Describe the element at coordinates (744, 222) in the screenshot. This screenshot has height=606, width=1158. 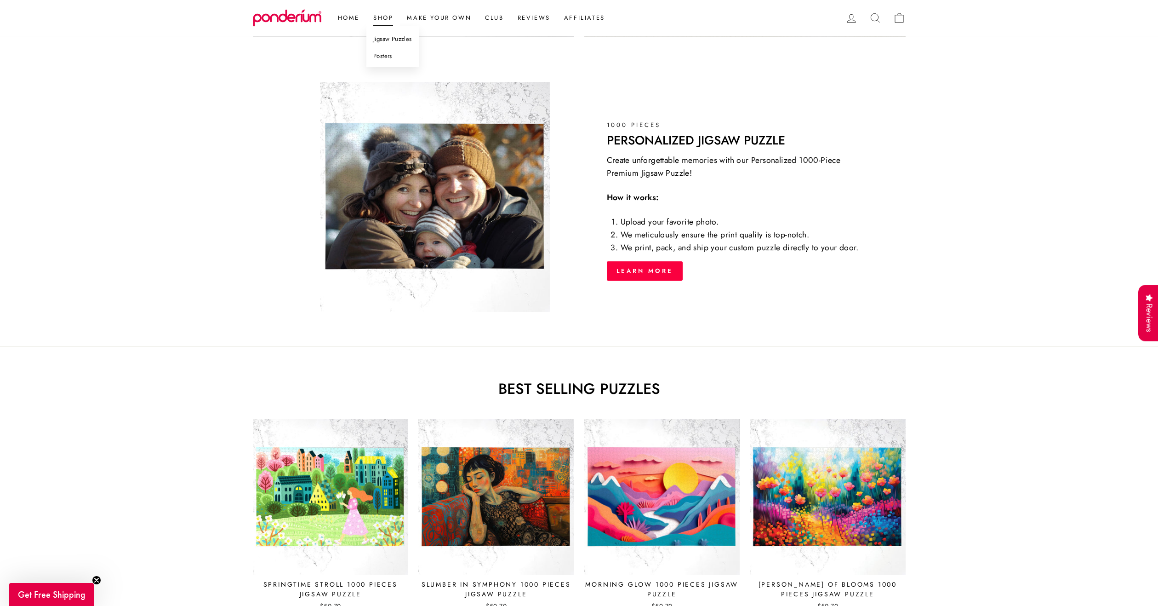
I see `li: Upload your favorite photo.` at that location.